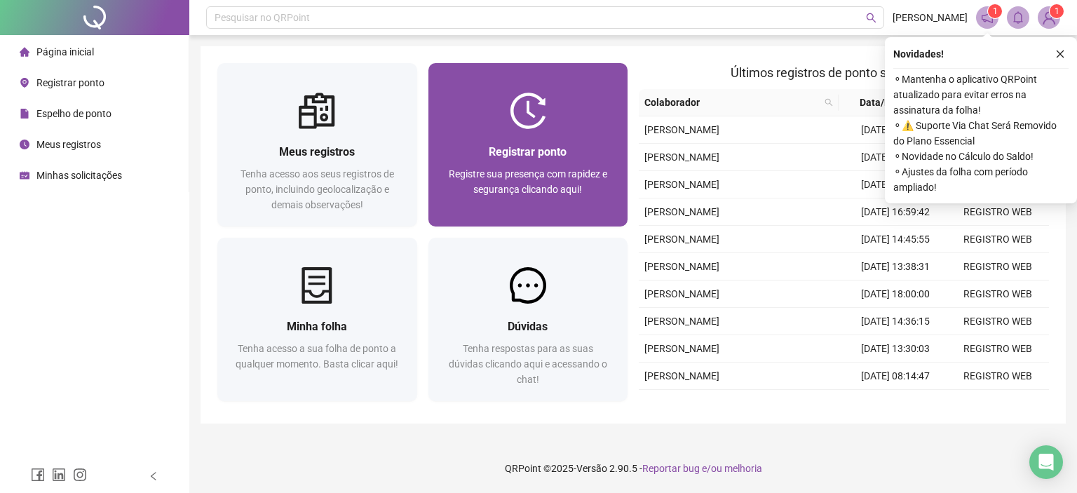 The width and height of the screenshot is (1077, 493). What do you see at coordinates (317, 189) in the screenshot?
I see `span: Tenha acesso aos seus registros de ponto, incluindo geolocalização e demais observações!` at bounding box center [317, 189].